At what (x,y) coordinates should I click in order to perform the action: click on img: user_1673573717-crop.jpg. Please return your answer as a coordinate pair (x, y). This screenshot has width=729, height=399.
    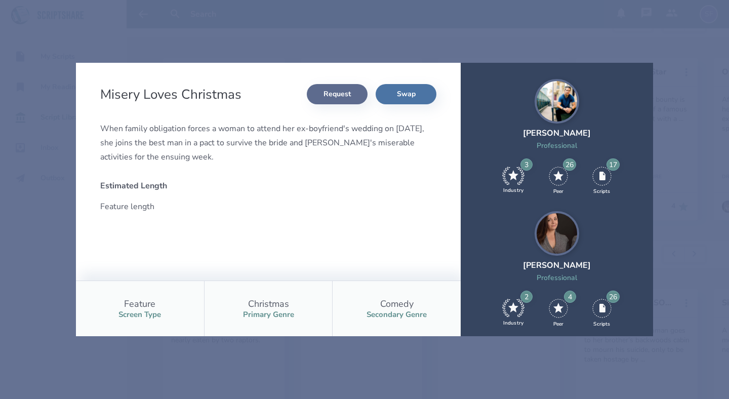
    Looking at the image, I should click on (557, 101).